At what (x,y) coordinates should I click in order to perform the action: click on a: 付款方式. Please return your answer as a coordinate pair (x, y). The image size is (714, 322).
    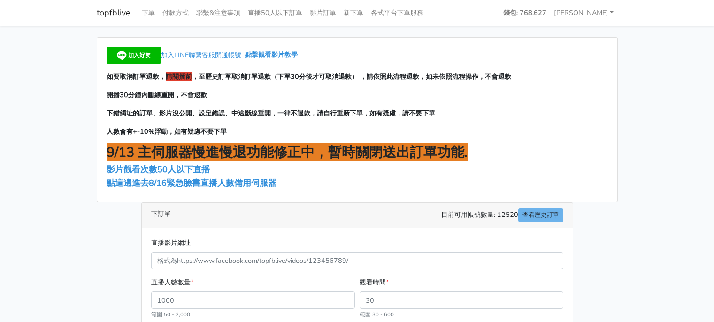
    Looking at the image, I should click on (176, 13).